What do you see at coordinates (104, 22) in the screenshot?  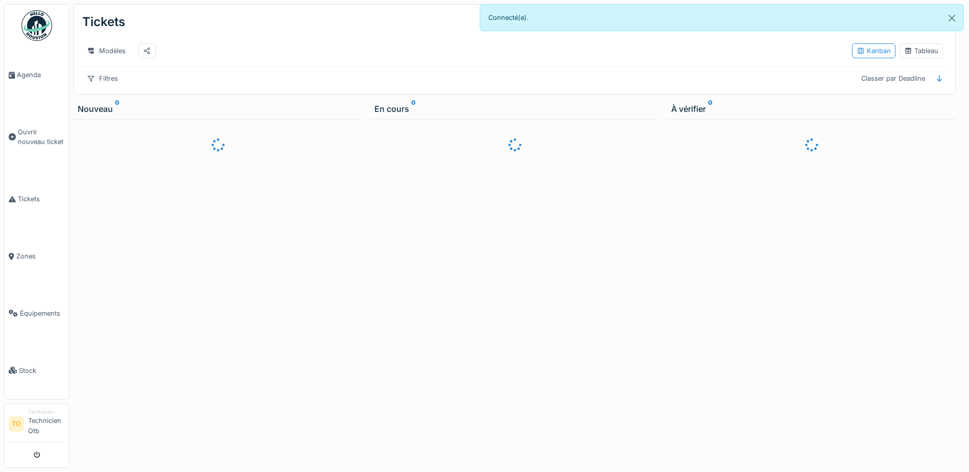 I see `div: Tickets` at bounding box center [104, 22].